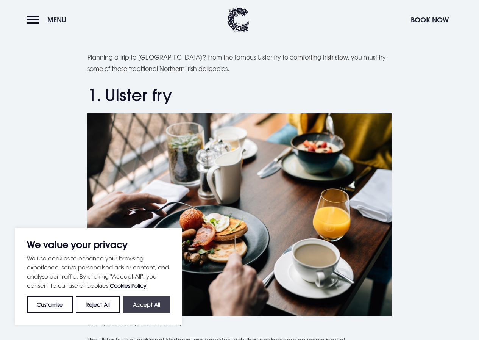 This screenshot has width=479, height=340. What do you see at coordinates (98, 244) in the screenshot?
I see `p: We value your privacy` at bounding box center [98, 244].